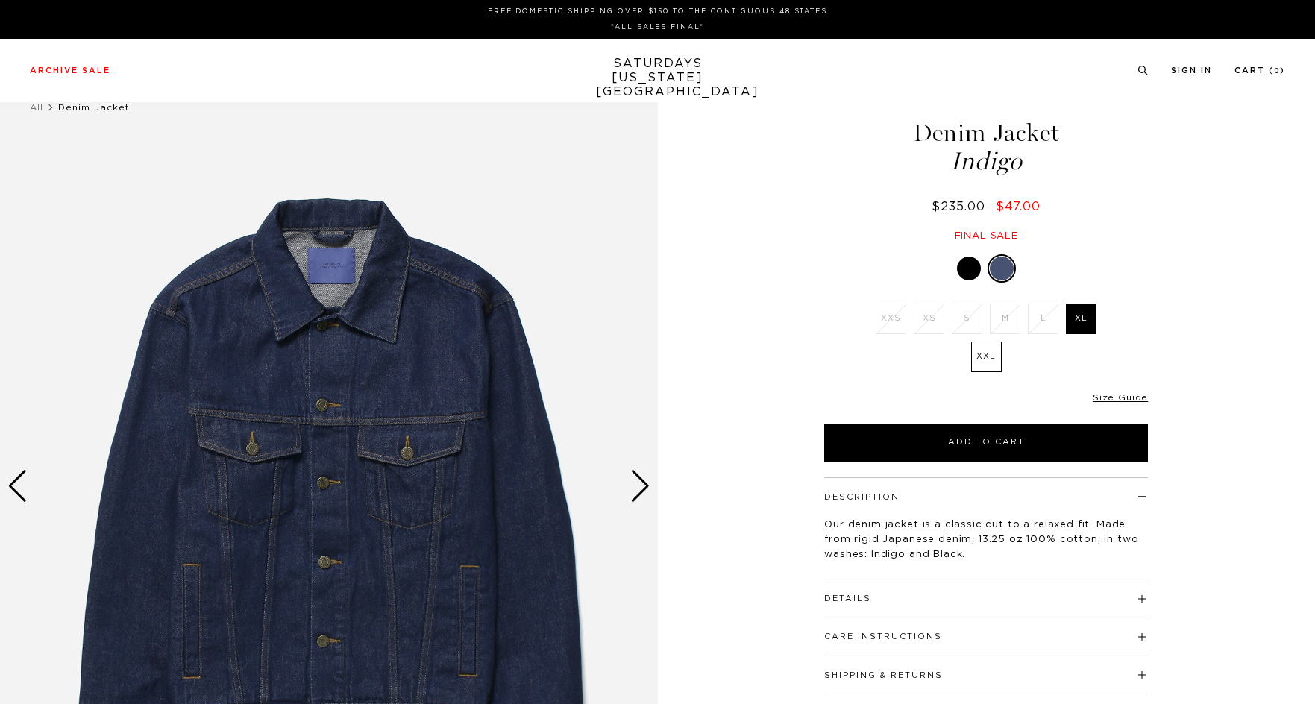  Describe the element at coordinates (883, 675) in the screenshot. I see `button: Shipping & Returns` at that location.